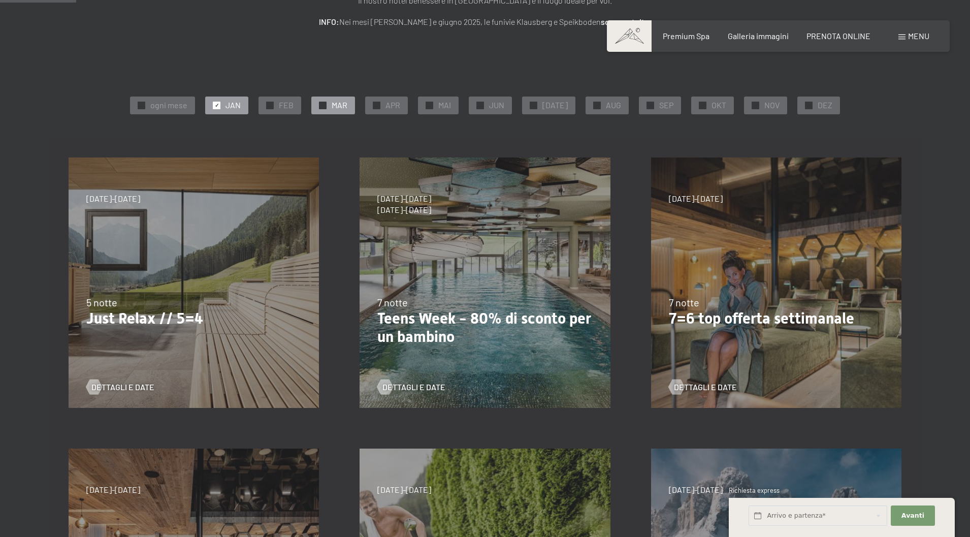 The image size is (970, 537). What do you see at coordinates (838, 36) in the screenshot?
I see `a: PRENOTA ONLINE` at bounding box center [838, 36].